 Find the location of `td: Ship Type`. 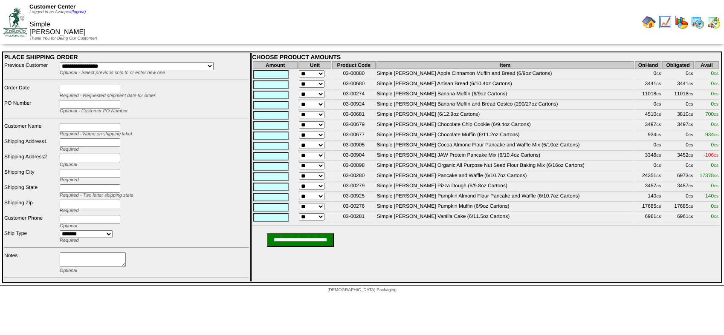

td: Ship Type is located at coordinates (31, 237).